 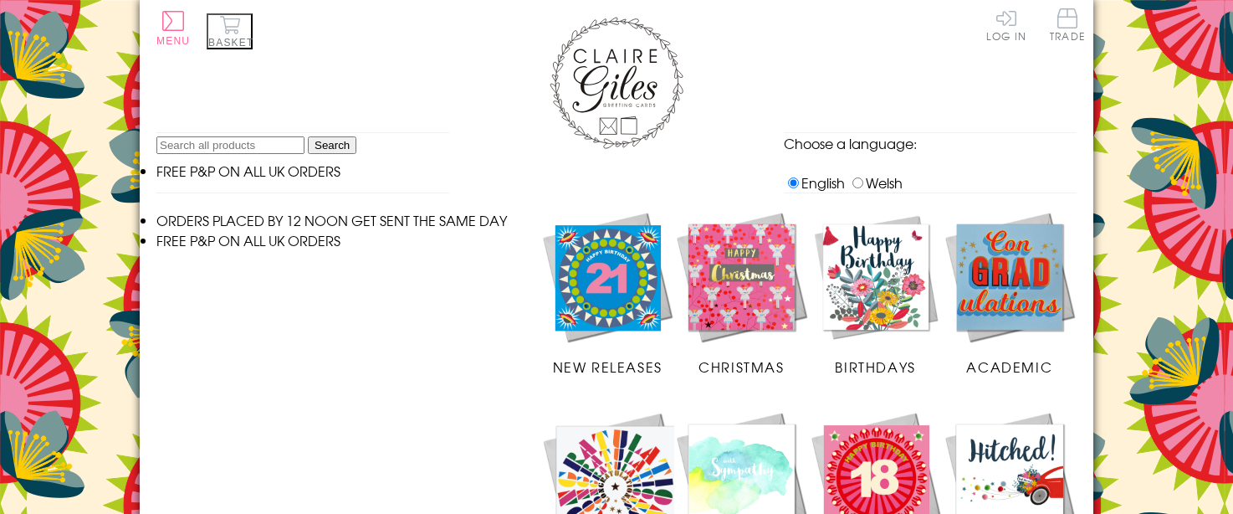 What do you see at coordinates (741, 293) in the screenshot?
I see `a: Christmas` at bounding box center [741, 293].